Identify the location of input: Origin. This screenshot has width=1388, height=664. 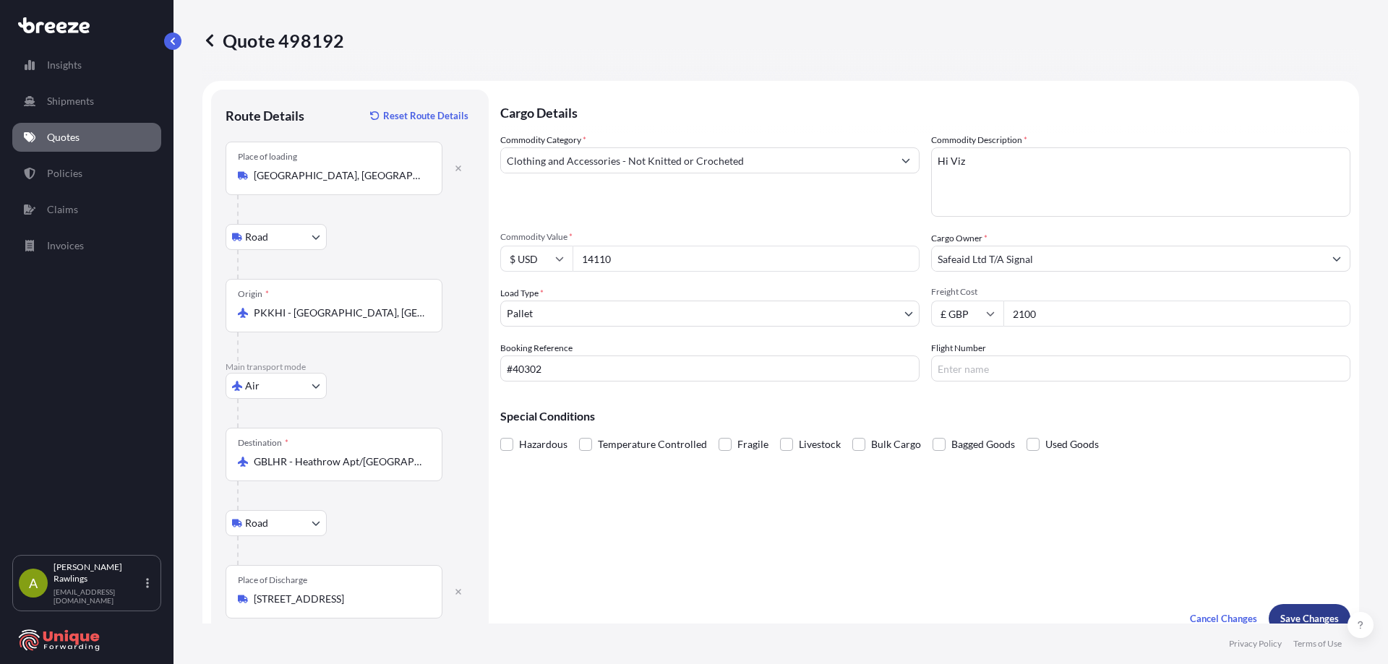
(339, 313).